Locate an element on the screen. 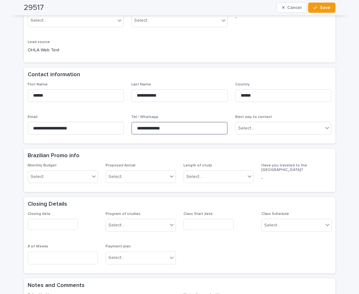 This screenshot has height=294, width=359. span: Class Start date is located at coordinates (198, 214).